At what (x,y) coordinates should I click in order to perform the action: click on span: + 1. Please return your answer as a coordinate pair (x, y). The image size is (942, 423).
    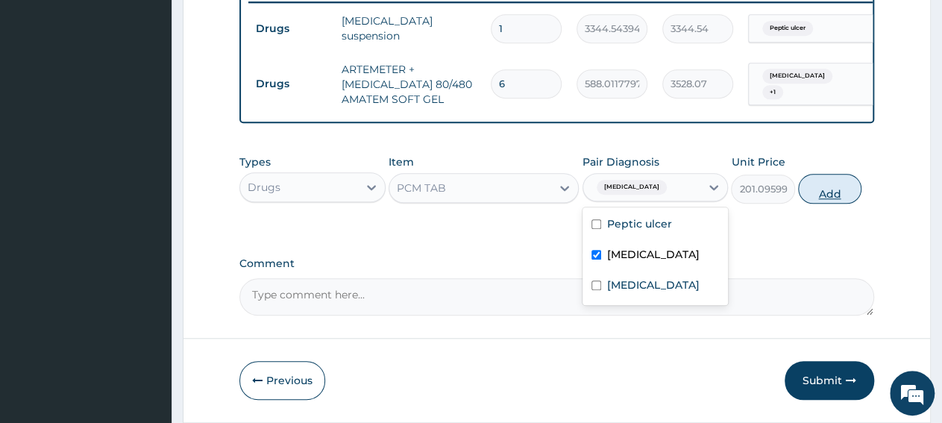
    Looking at the image, I should click on (772, 92).